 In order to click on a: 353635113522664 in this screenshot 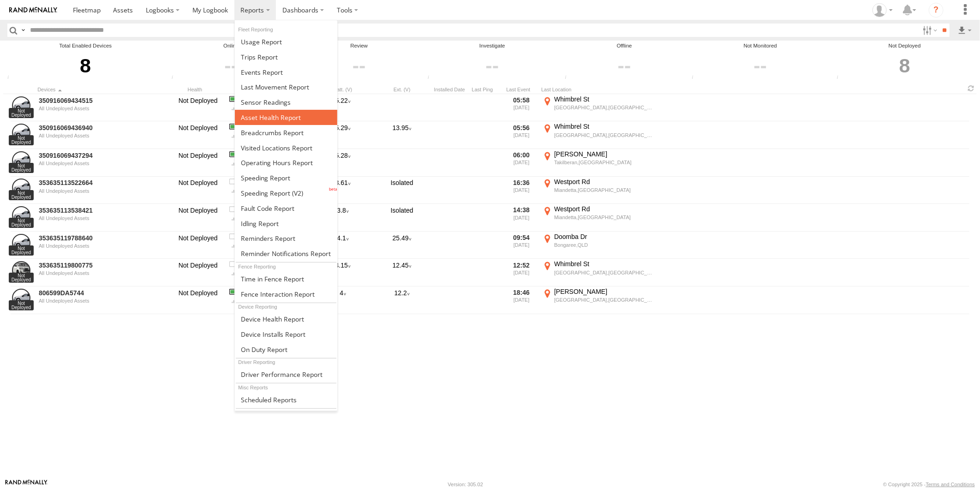, I will do `click(102, 183)`.